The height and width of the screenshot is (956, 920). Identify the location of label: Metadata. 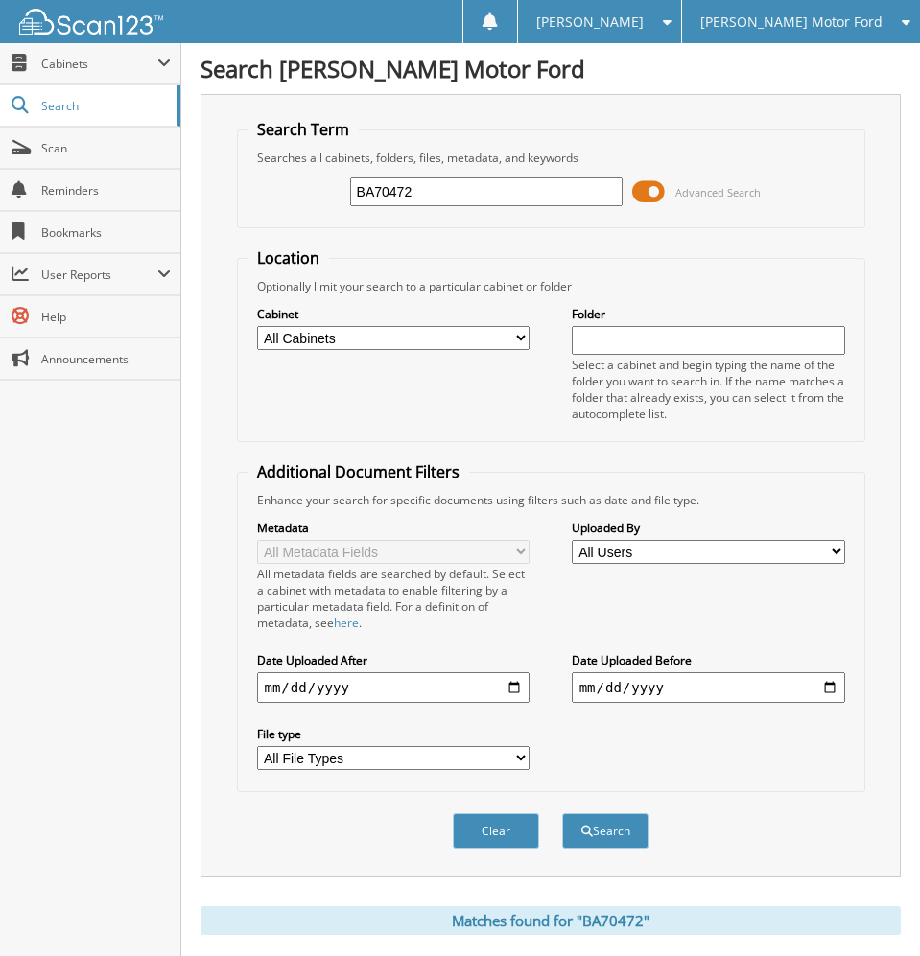
(393, 528).